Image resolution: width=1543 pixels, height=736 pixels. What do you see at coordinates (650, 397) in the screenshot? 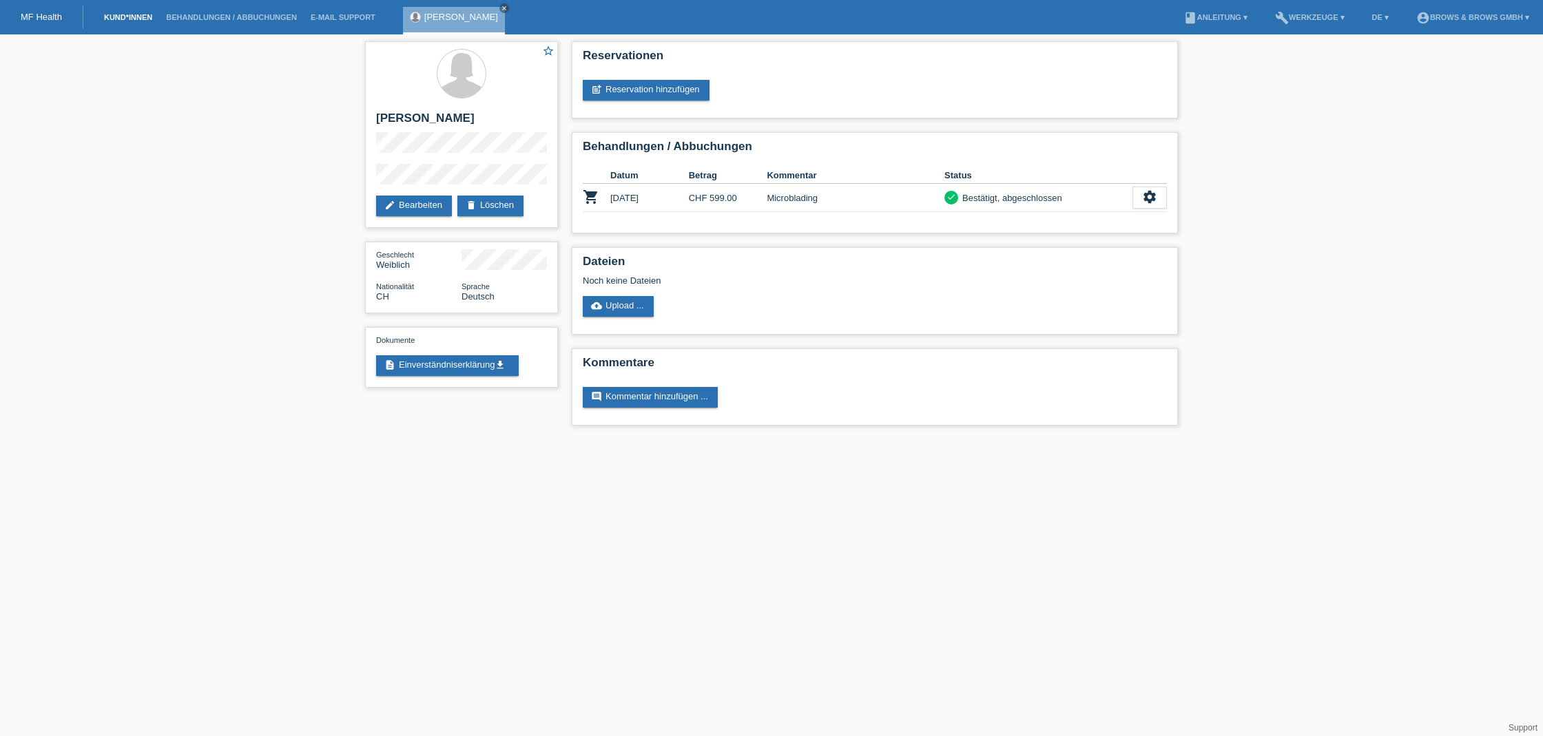
I see `a: commentKommentar hinzufügen ...` at bounding box center [650, 397].